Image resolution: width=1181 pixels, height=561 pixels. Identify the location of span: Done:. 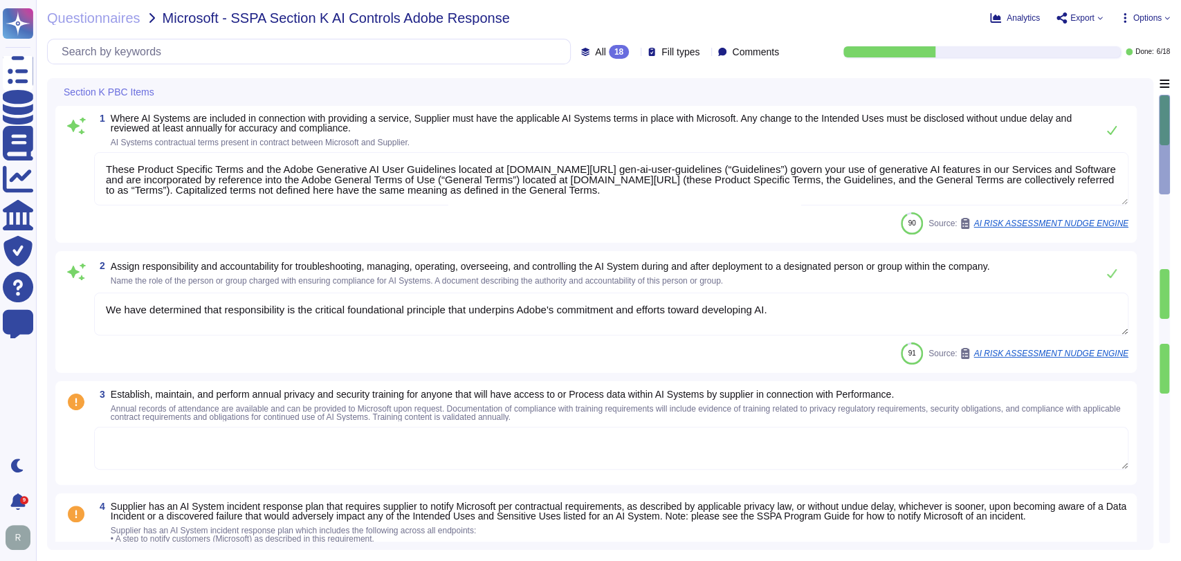
(1145, 52).